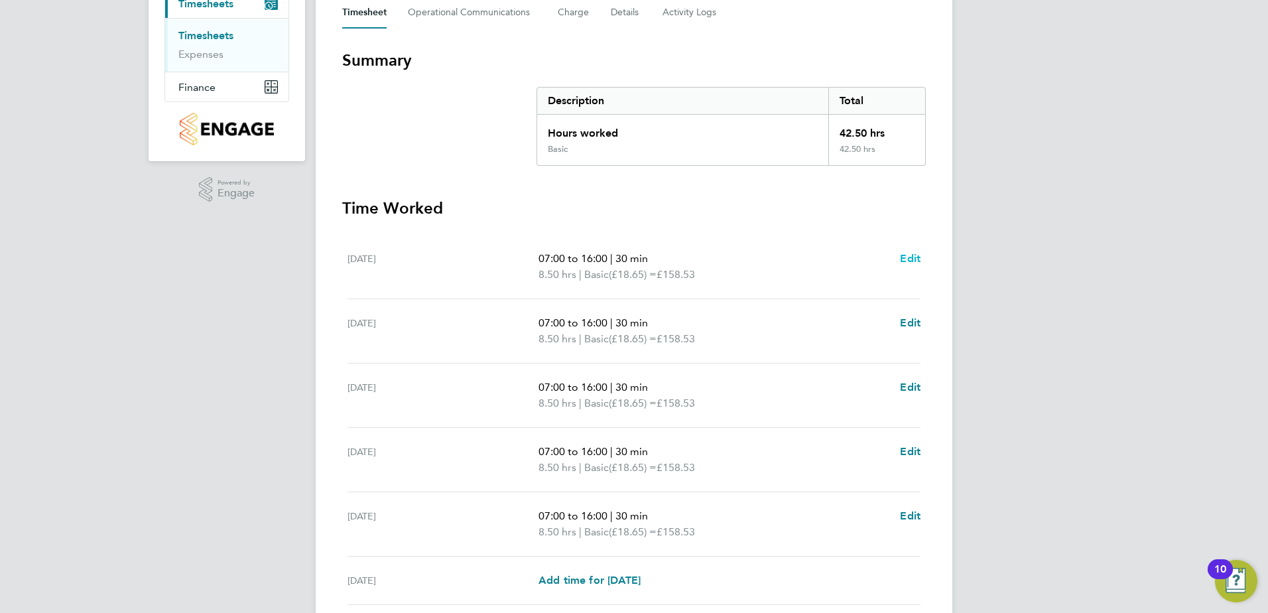  What do you see at coordinates (227, 87) in the screenshot?
I see `button: Finance` at bounding box center [227, 87].